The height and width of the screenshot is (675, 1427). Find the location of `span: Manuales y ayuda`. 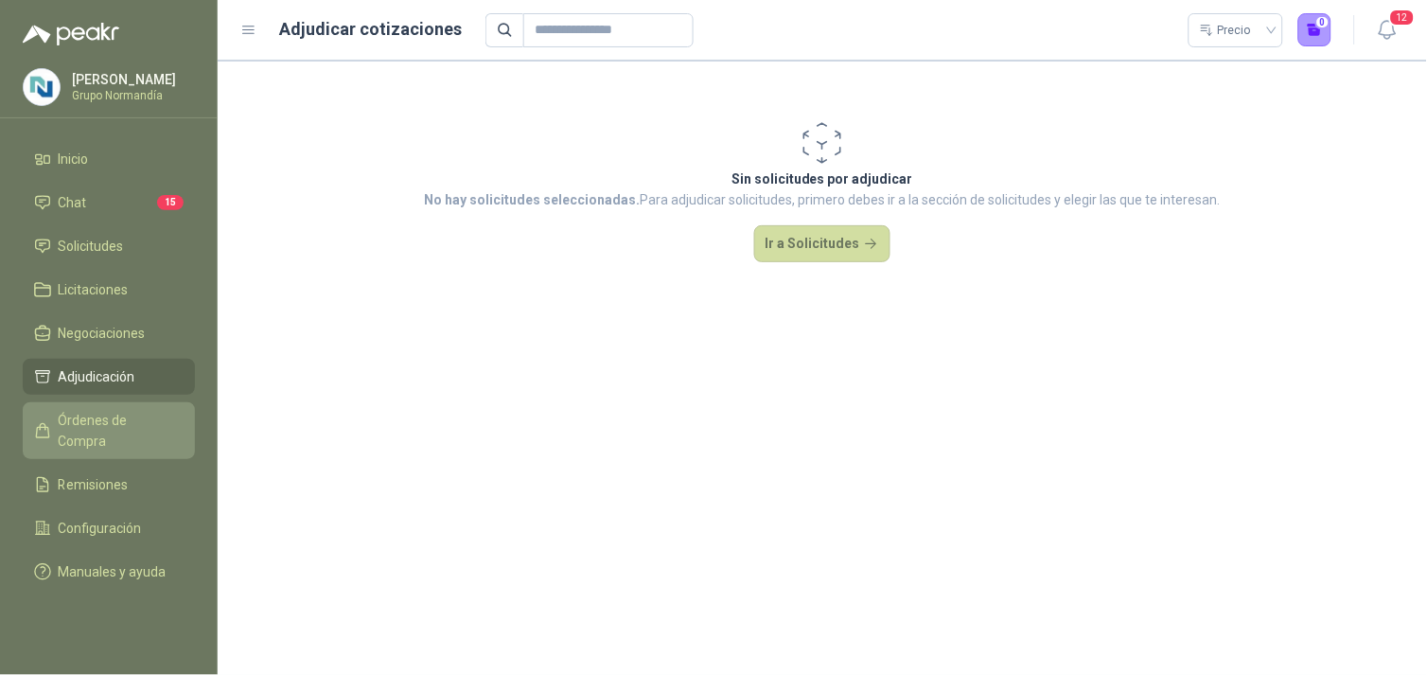

span: Manuales y ayuda is located at coordinates (113, 572).